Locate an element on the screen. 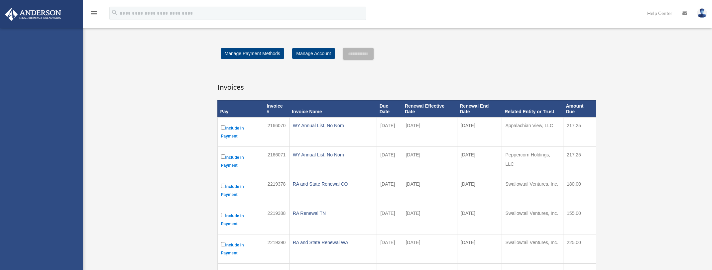 The height and width of the screenshot is (270, 712). td: 155.00 is located at coordinates (579, 220).